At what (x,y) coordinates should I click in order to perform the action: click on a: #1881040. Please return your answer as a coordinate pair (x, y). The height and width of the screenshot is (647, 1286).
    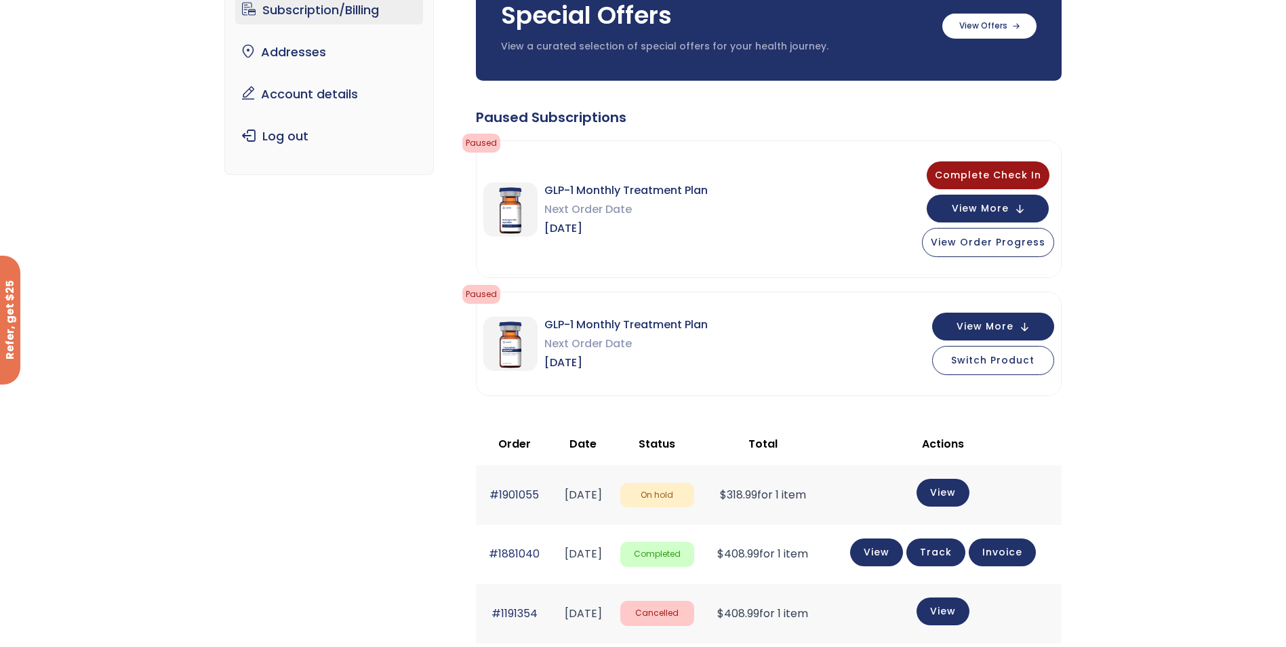
    Looking at the image, I should click on (514, 553).